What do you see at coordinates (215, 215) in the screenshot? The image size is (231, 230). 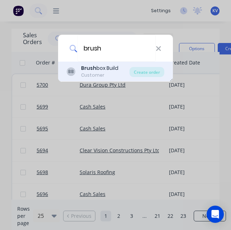 I see `div: Open Intercom Messenger` at bounding box center [215, 215].